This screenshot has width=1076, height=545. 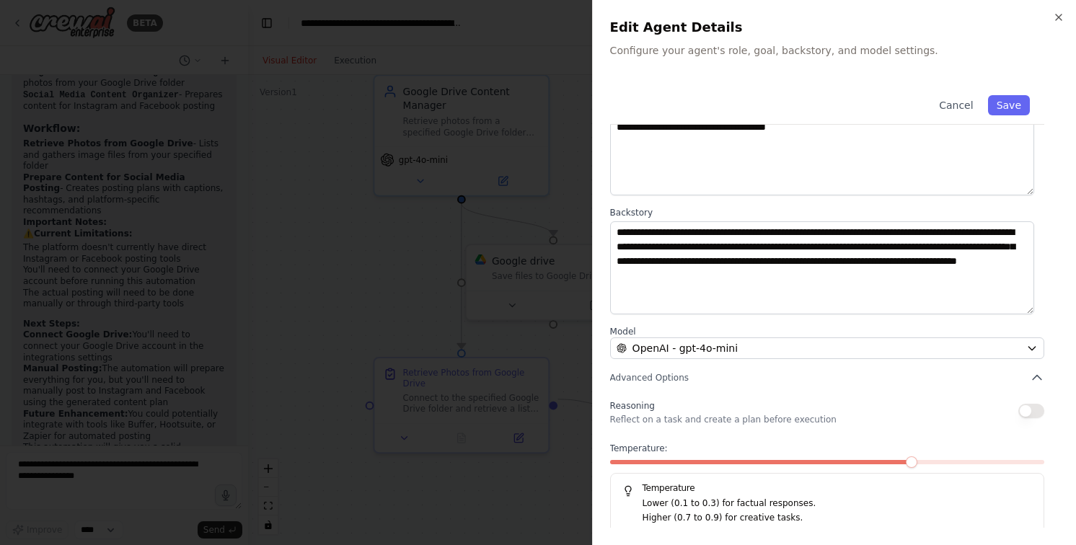 What do you see at coordinates (956, 105) in the screenshot?
I see `button: Cancel` at bounding box center [956, 105].